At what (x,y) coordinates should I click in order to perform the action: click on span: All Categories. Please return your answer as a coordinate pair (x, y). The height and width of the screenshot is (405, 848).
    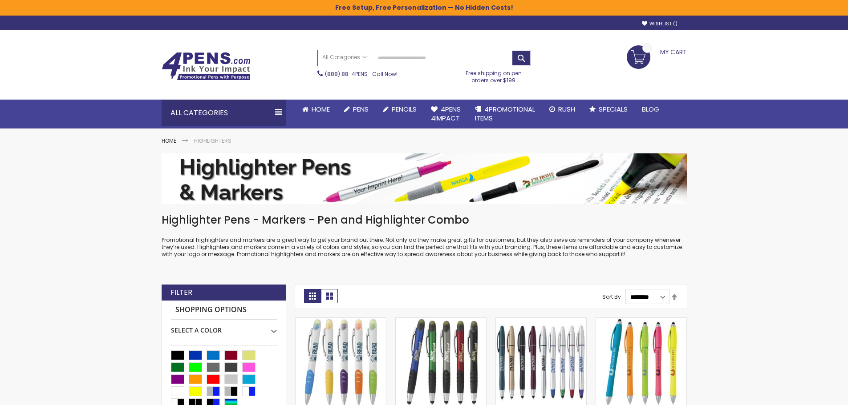
    Looking at the image, I should click on (344, 57).